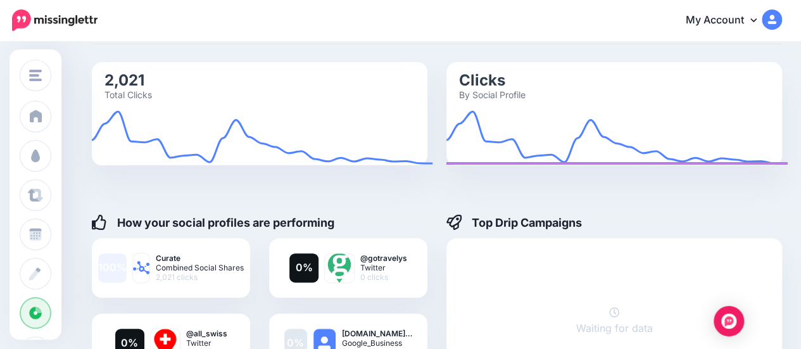  Describe the element at coordinates (728, 20) in the screenshot. I see `a: My Account` at that location.